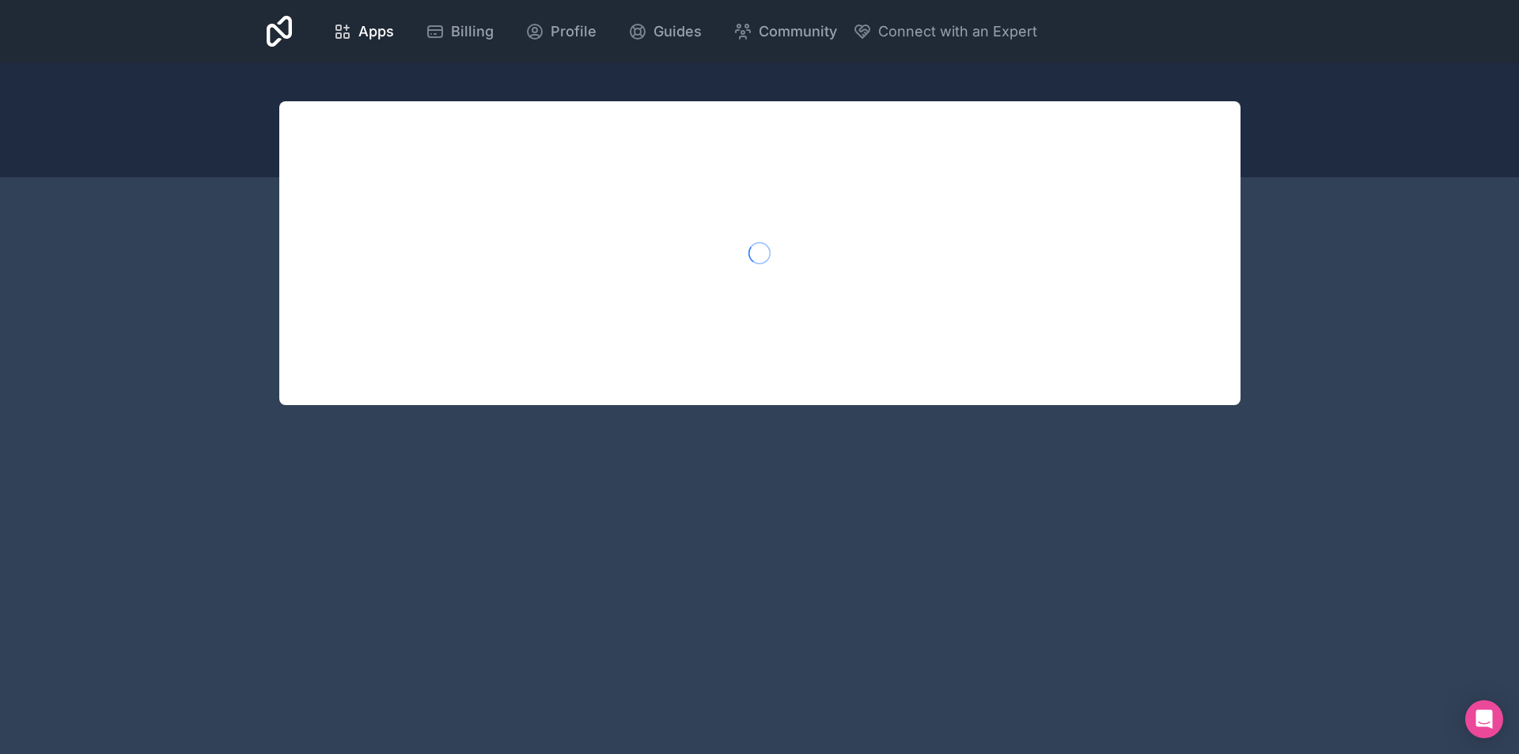  What do you see at coordinates (363, 32) in the screenshot?
I see `a: Apps` at bounding box center [363, 32].